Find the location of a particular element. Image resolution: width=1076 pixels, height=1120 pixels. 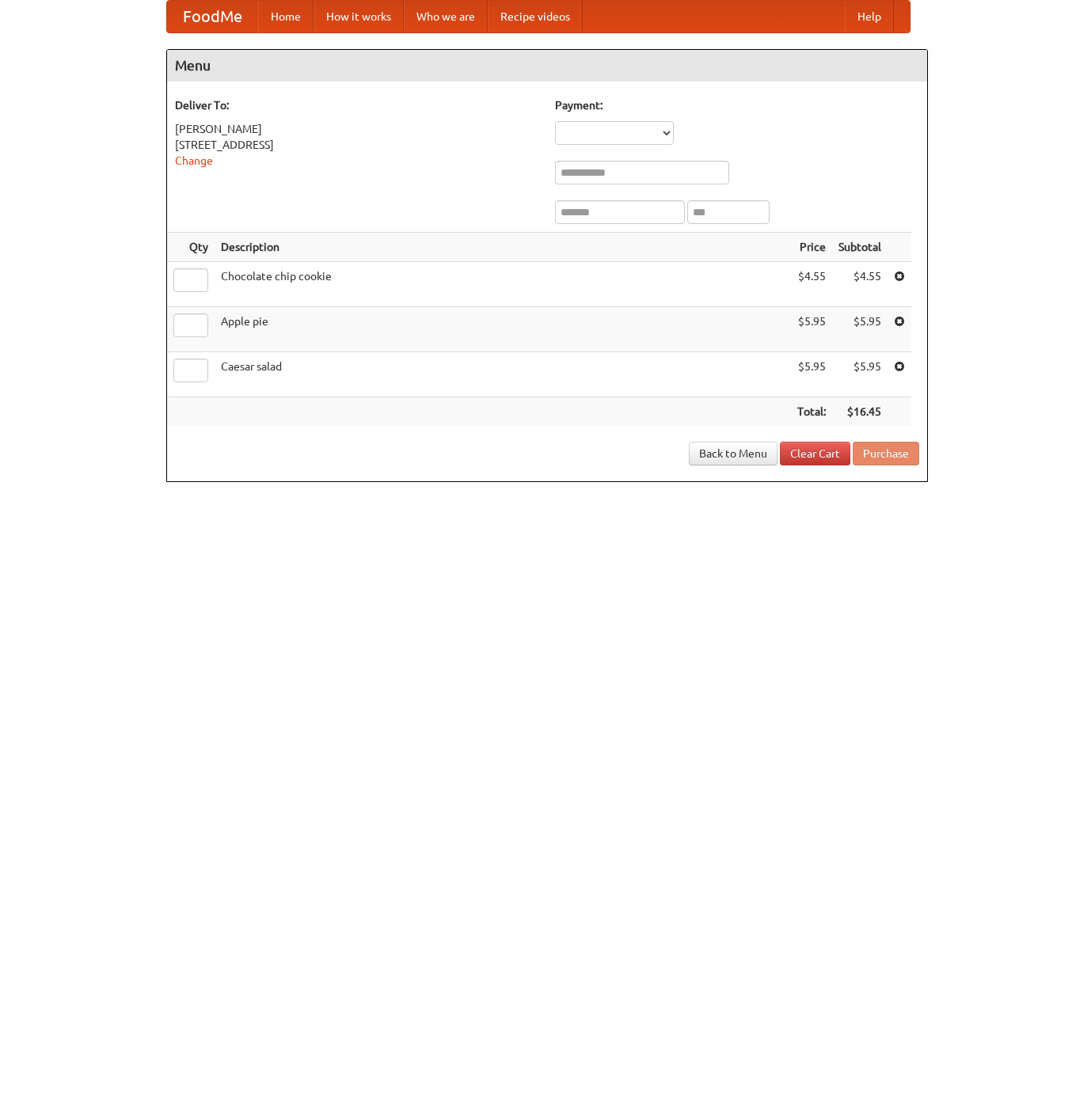

a: Back to Menu is located at coordinates (733, 453).